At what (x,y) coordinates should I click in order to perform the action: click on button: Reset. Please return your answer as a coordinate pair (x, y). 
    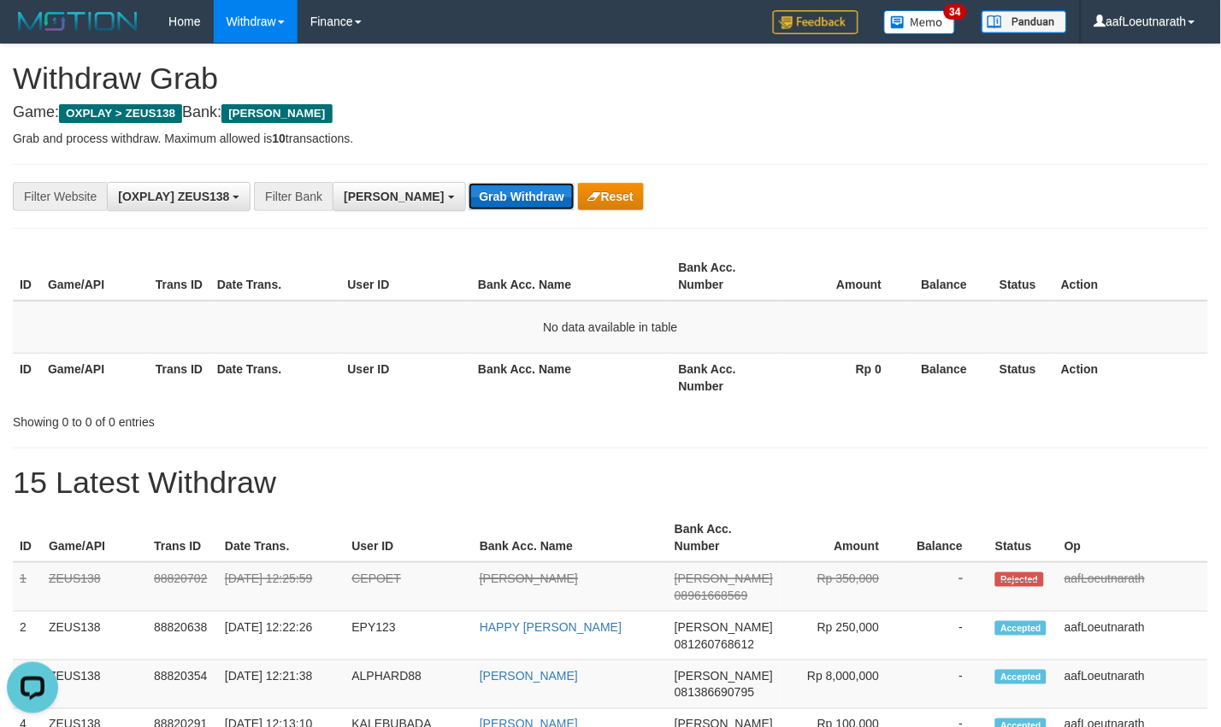
    Looking at the image, I should click on (610, 197).